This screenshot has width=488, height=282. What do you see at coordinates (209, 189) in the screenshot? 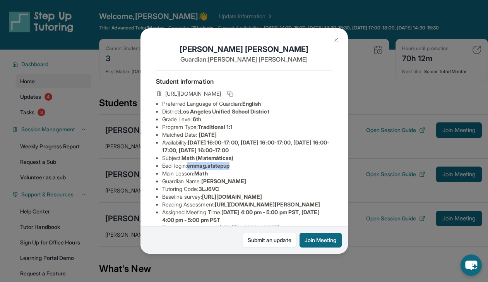
I see `span: 3LJ6VC` at bounding box center [209, 189].